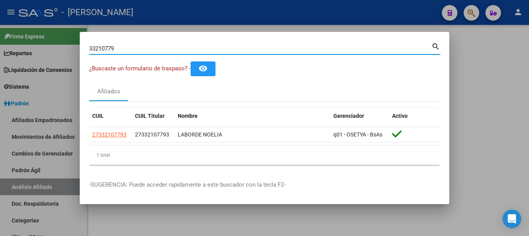  I want to click on datatable-header-cell: CUIL Titular, so click(153, 116).